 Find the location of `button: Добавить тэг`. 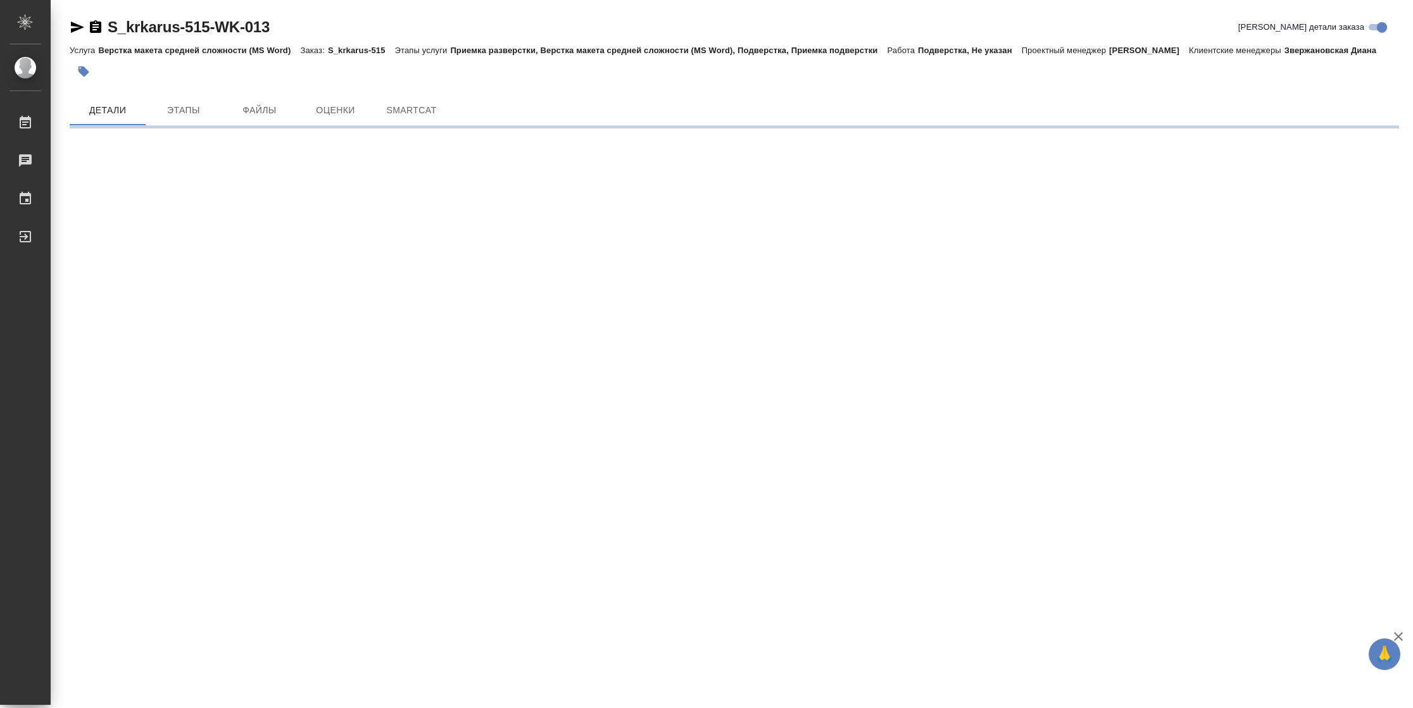

button: Добавить тэг is located at coordinates (84, 72).